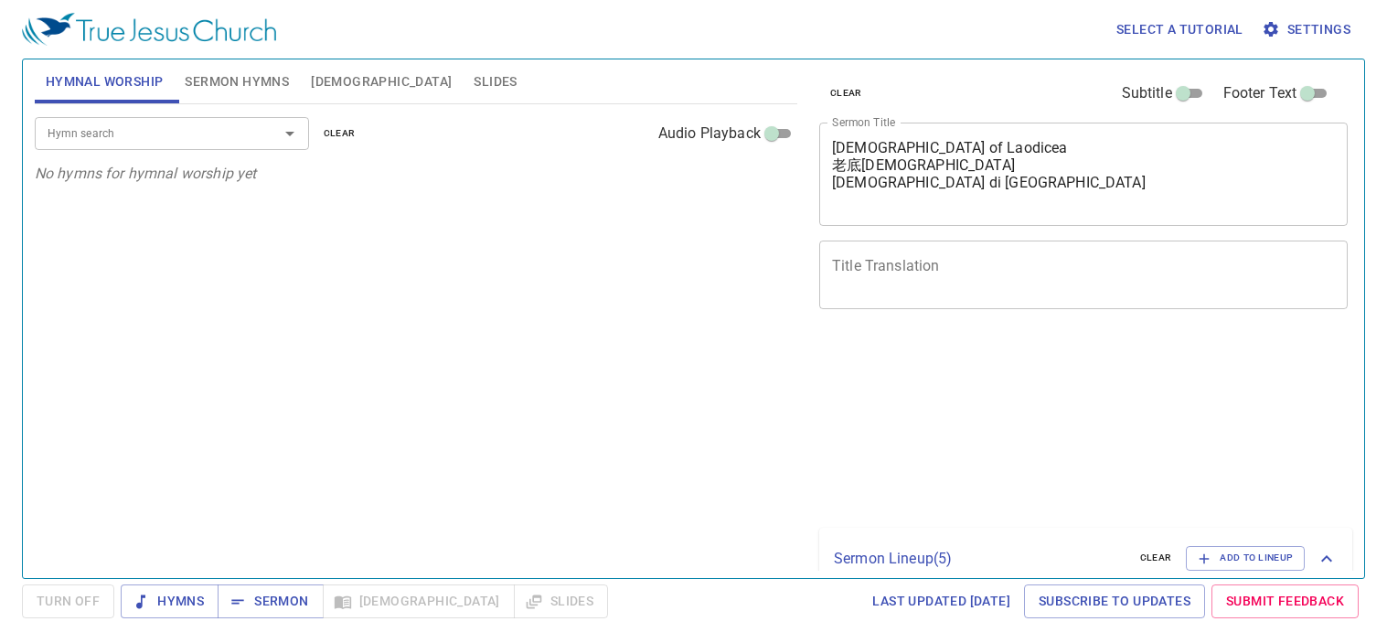  What do you see at coordinates (1245, 558) in the screenshot?
I see `span: Add to Lineup` at bounding box center [1245, 558].